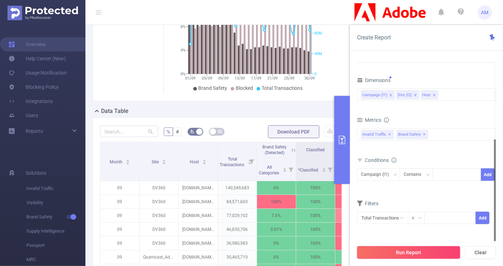 The height and width of the screenshot is (266, 503). I want to click on p: 0.02%, so click(354, 230).